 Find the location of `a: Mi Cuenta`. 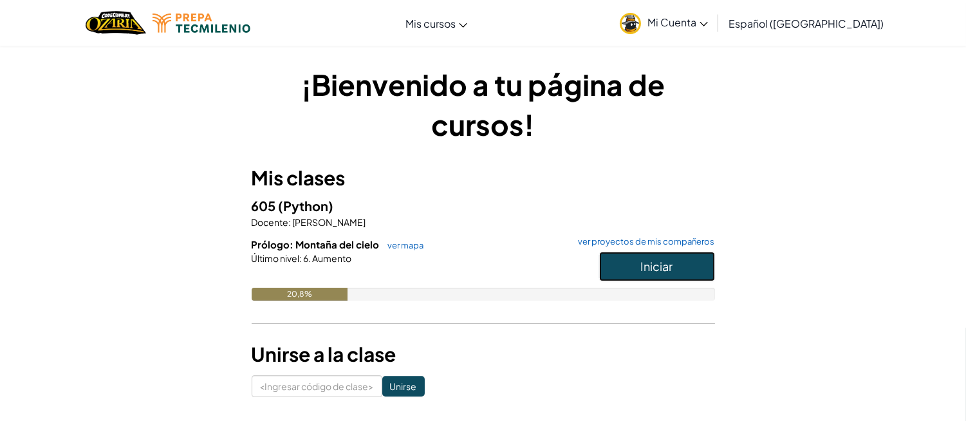

a: Mi Cuenta is located at coordinates (664, 23).